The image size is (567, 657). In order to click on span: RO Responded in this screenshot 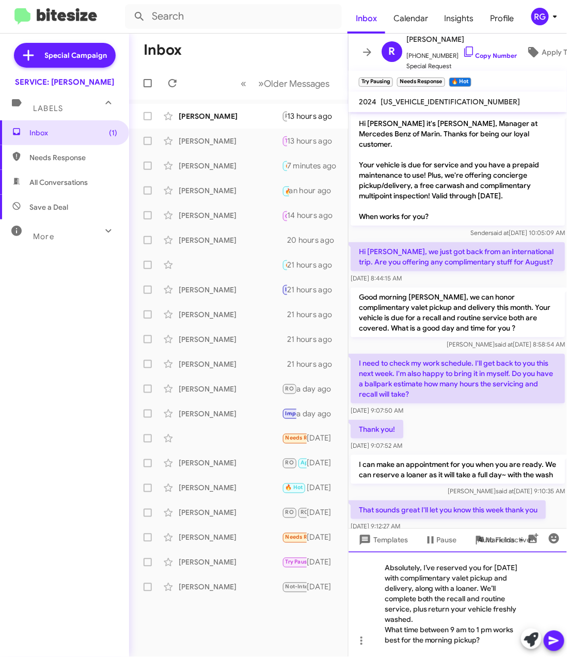, I will do `click(320, 512)`.